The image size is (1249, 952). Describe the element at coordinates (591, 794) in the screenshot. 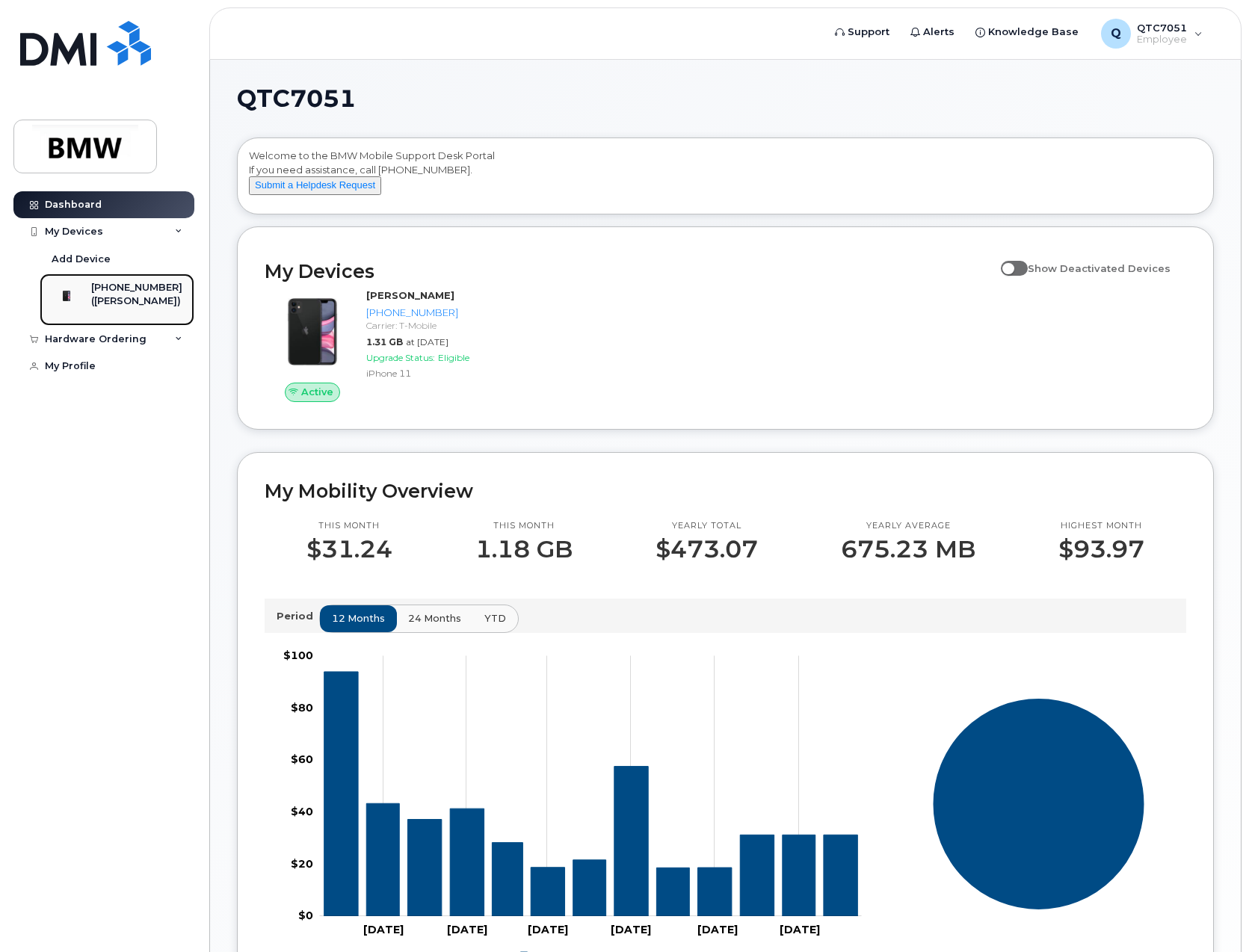

I see `g: 864-887-9100` at that location.